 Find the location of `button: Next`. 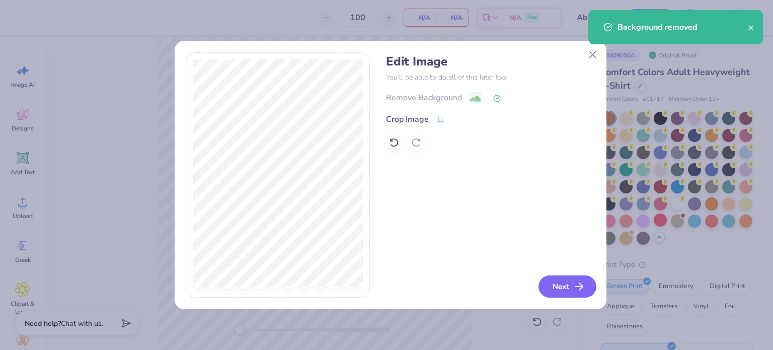

button: Next is located at coordinates (567, 286).